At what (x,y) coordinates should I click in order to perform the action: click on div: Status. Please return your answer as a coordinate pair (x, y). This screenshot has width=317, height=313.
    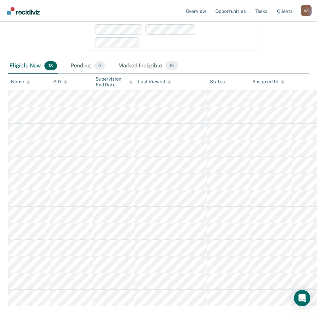
    Looking at the image, I should click on (217, 82).